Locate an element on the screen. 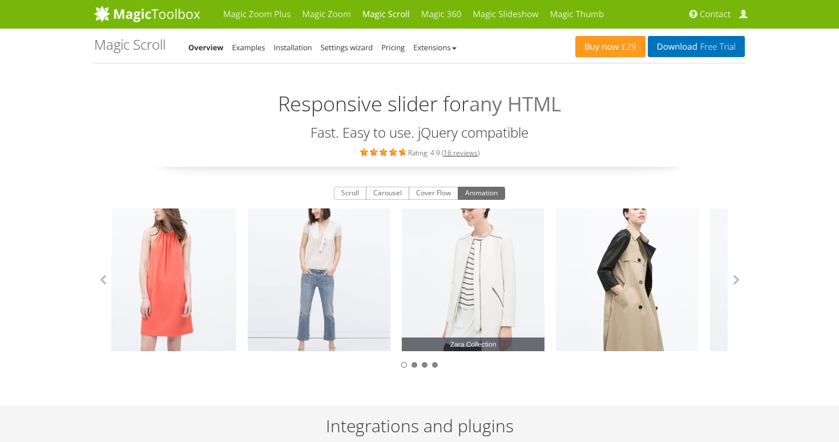  a: Extensions is located at coordinates (434, 47).